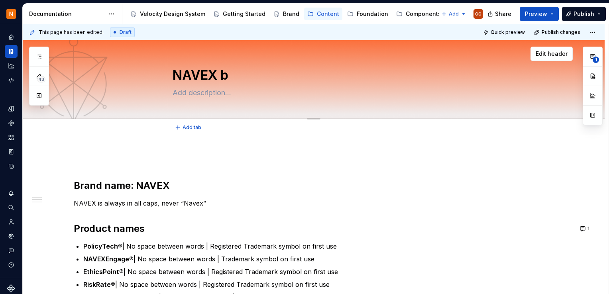 The height and width of the screenshot is (294, 609). Describe the element at coordinates (11, 80) in the screenshot. I see `div: Code automation` at that location.